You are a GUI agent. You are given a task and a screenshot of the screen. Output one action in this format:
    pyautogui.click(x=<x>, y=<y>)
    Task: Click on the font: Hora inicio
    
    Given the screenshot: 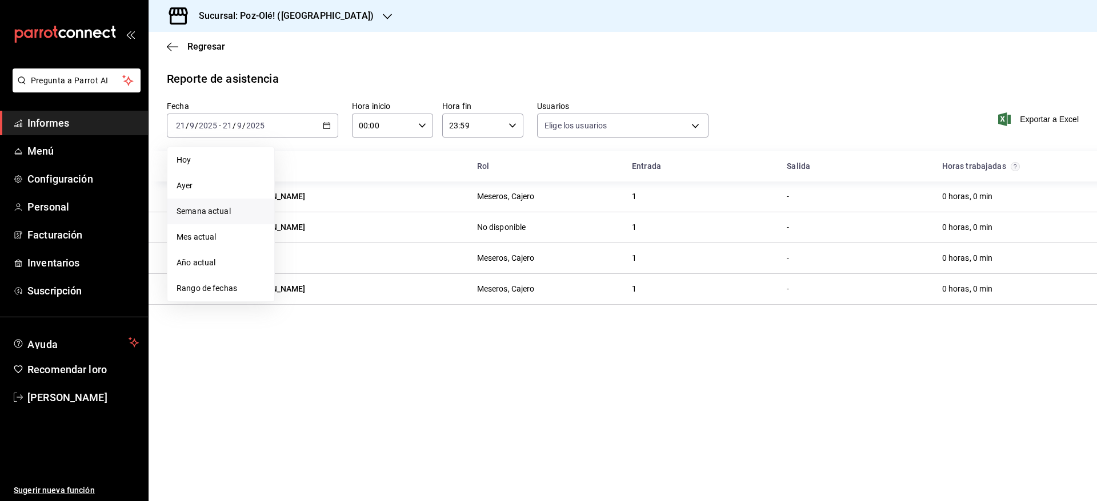 What is the action you would take?
    pyautogui.click(x=371, y=106)
    